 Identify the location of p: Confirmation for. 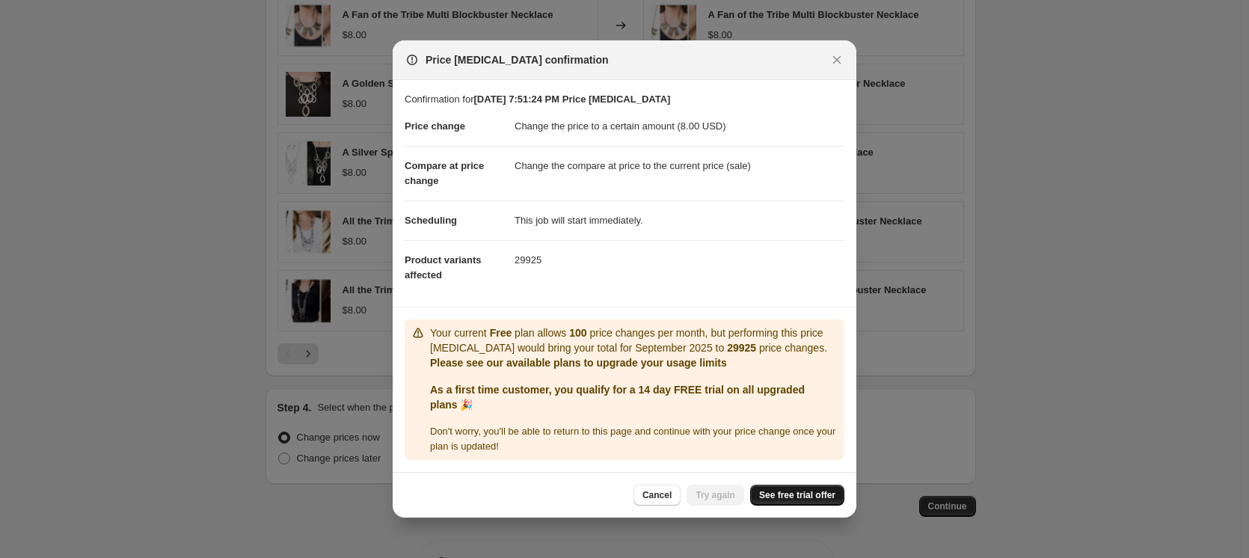
(624, 99).